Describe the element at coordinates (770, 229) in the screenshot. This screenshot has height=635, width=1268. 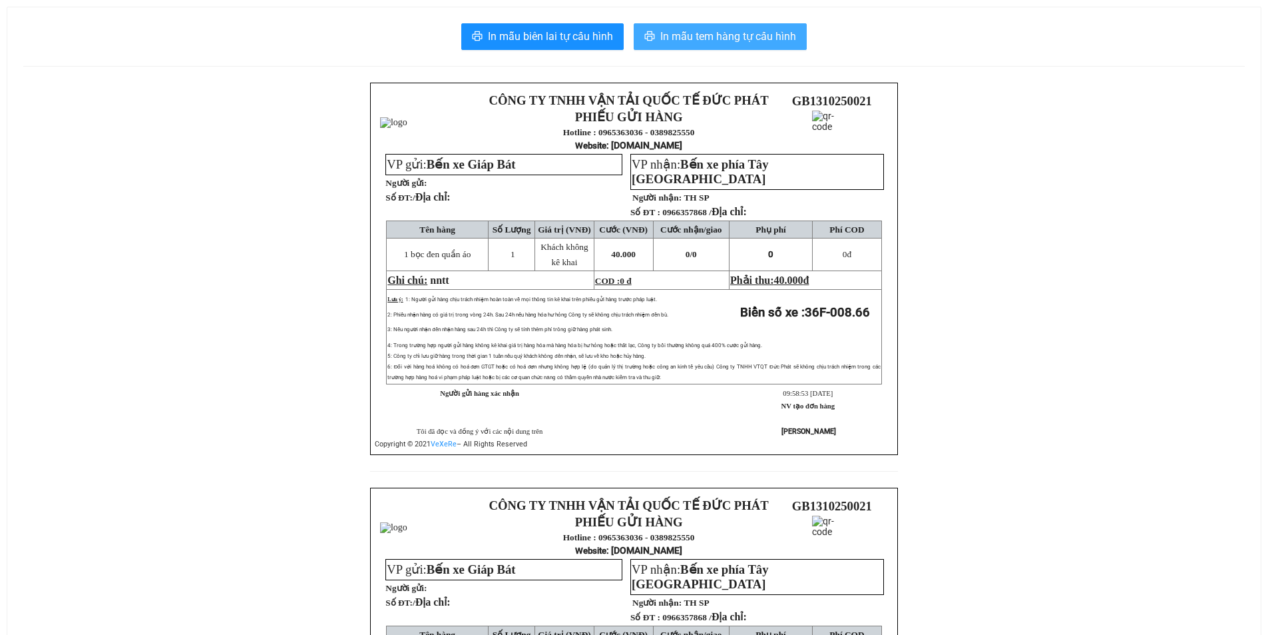
I see `span: Phụ phí` at that location.